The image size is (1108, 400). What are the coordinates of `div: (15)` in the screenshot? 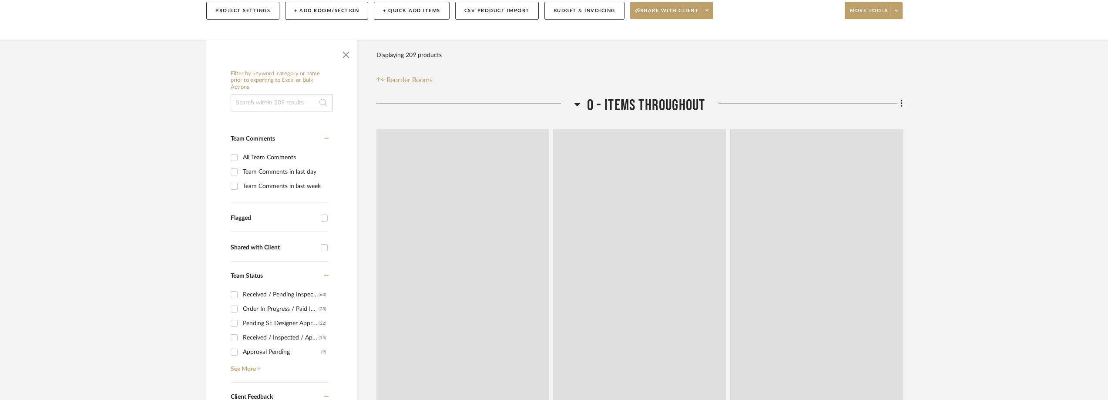 It's located at (323, 338).